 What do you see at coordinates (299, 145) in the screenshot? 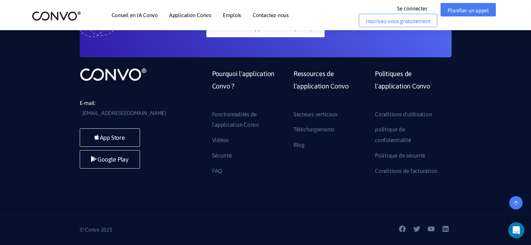
I see `a: Blog` at bounding box center [299, 145].